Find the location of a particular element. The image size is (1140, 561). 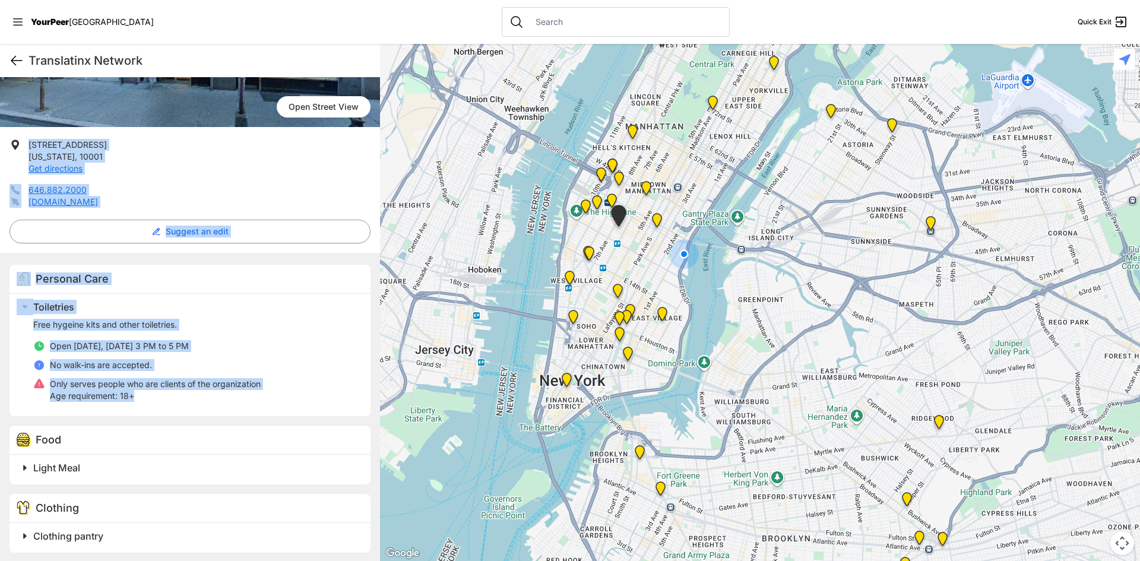

div: Maryhouse is located at coordinates (630, 314).